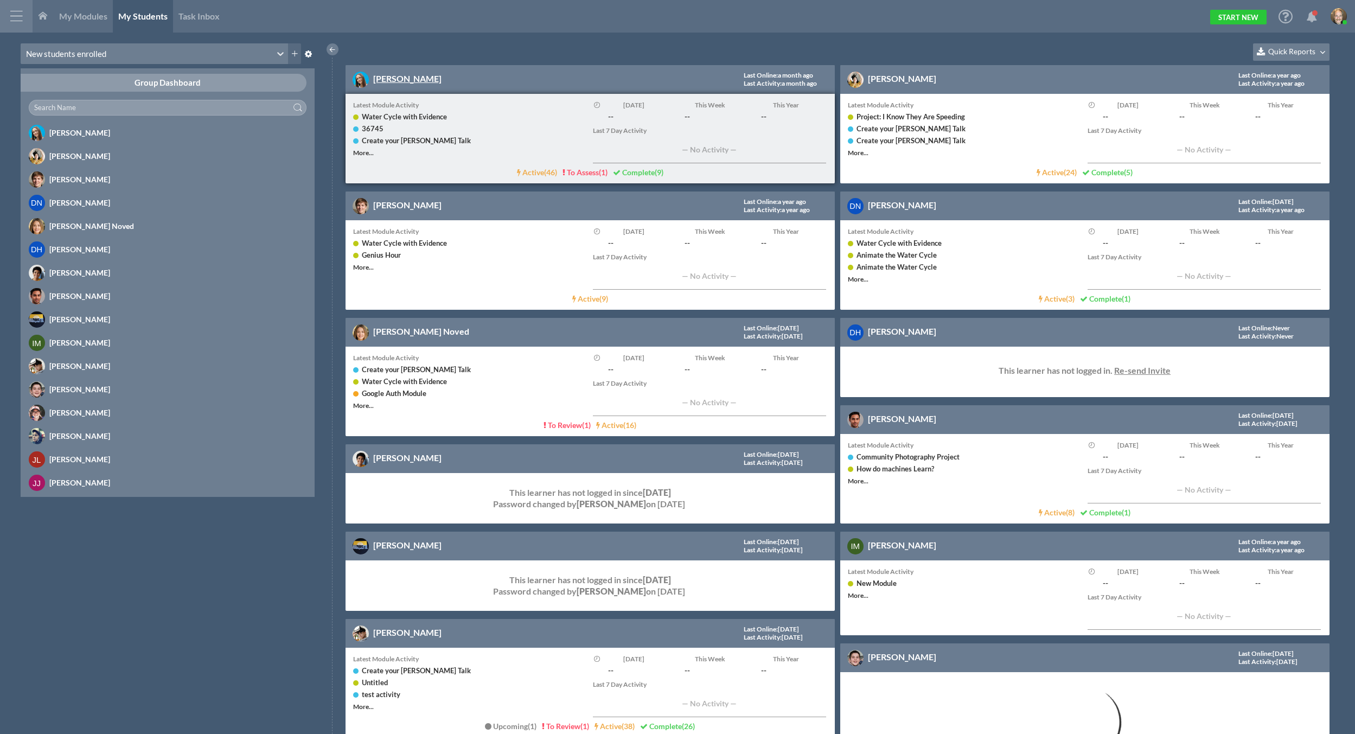  What do you see at coordinates (37, 459) in the screenshot?
I see `span: JL` at bounding box center [37, 459].